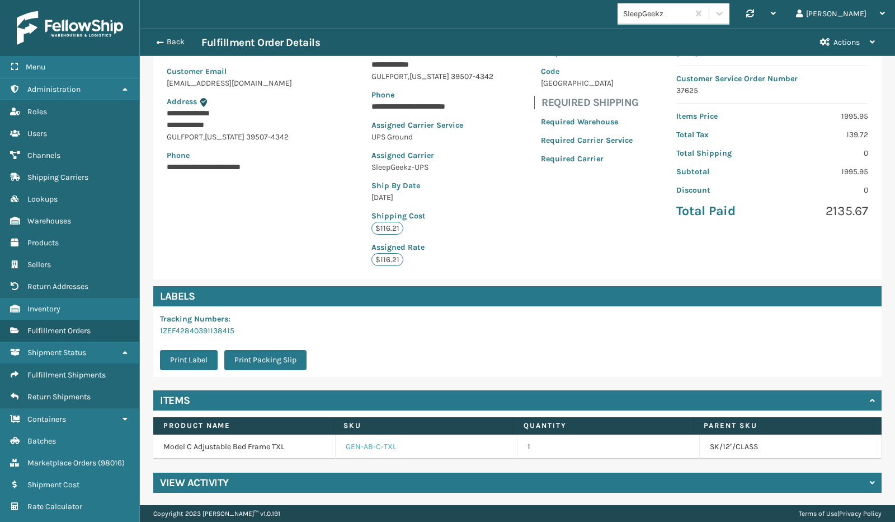 This screenshot has height=522, width=895. What do you see at coordinates (62, 462) in the screenshot?
I see `span: Marketplace Orders` at bounding box center [62, 462].